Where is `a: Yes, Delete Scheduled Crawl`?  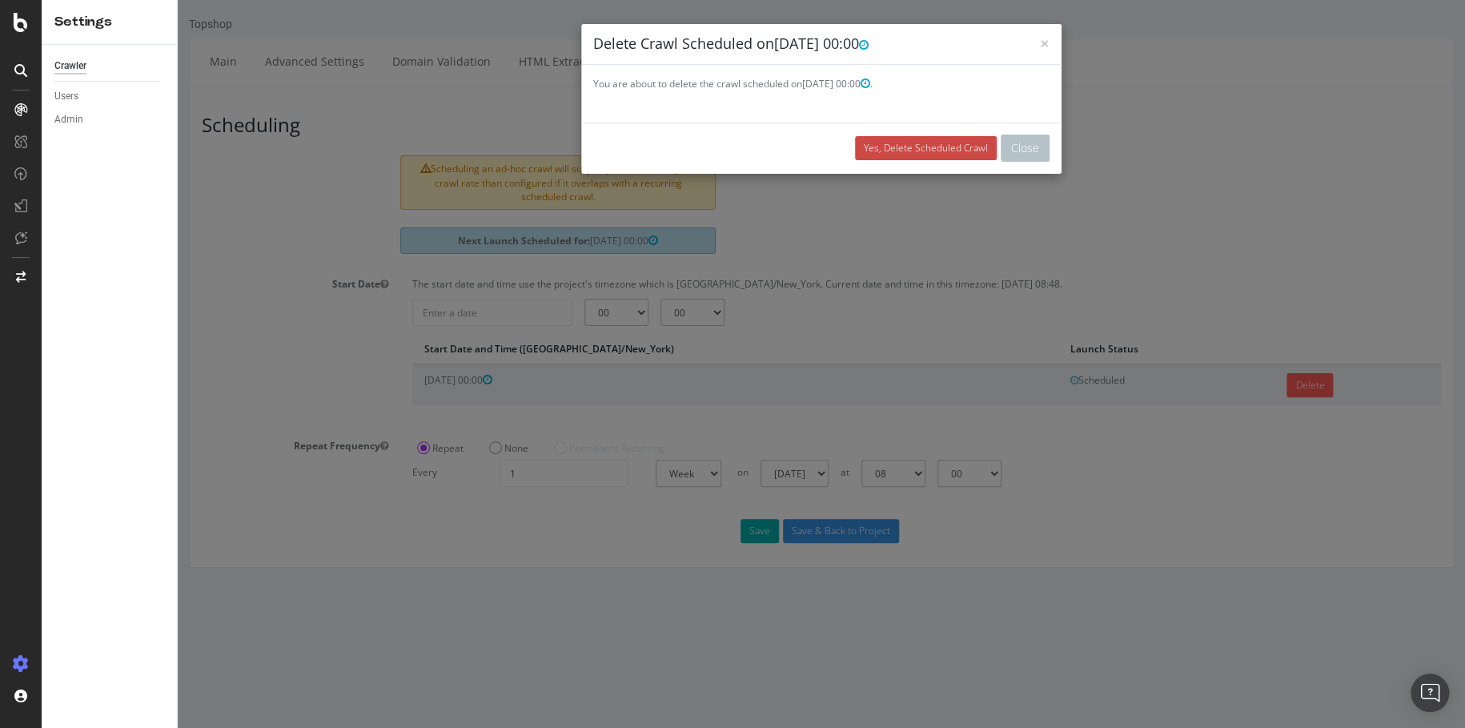
a: Yes, Delete Scheduled Crawl is located at coordinates (748, 148).